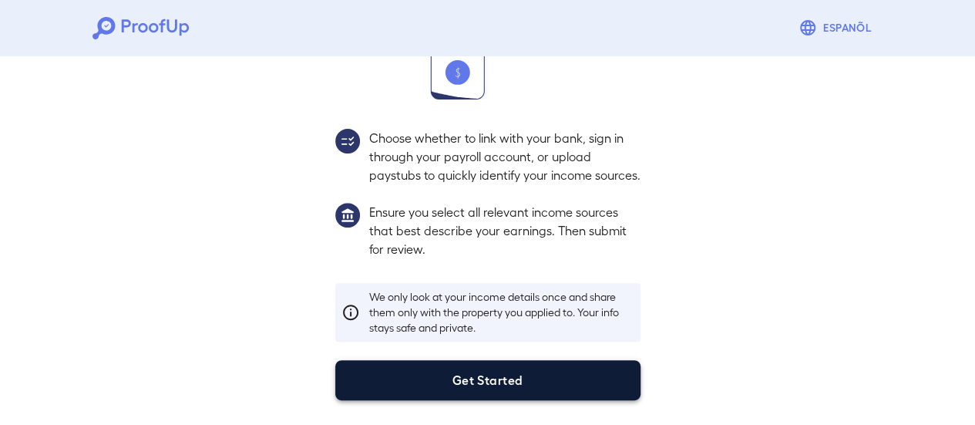 The height and width of the screenshot is (425, 975). What do you see at coordinates (348, 215) in the screenshot?
I see `img: group1.svg` at bounding box center [348, 215].